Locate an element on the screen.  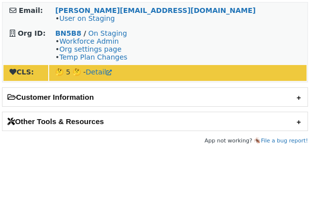
strong: BN5B8 is located at coordinates (68, 33).